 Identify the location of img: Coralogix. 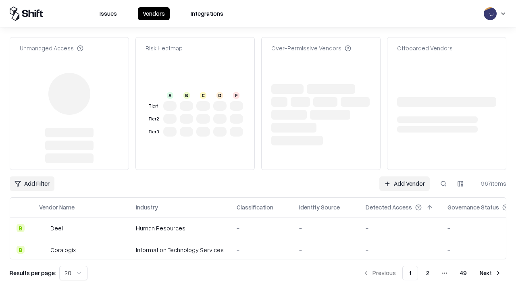
(43, 250).